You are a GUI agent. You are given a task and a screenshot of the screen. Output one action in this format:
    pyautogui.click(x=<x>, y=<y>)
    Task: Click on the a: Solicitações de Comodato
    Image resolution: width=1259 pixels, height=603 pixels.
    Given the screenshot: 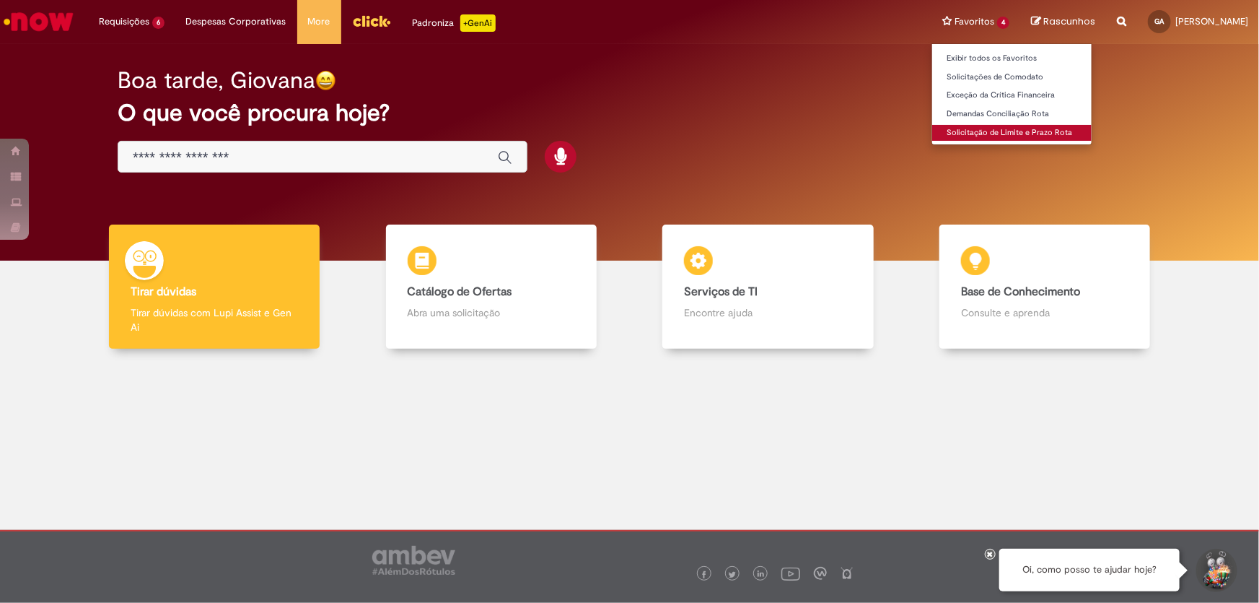 What is the action you would take?
    pyautogui.click(x=1012, y=77)
    